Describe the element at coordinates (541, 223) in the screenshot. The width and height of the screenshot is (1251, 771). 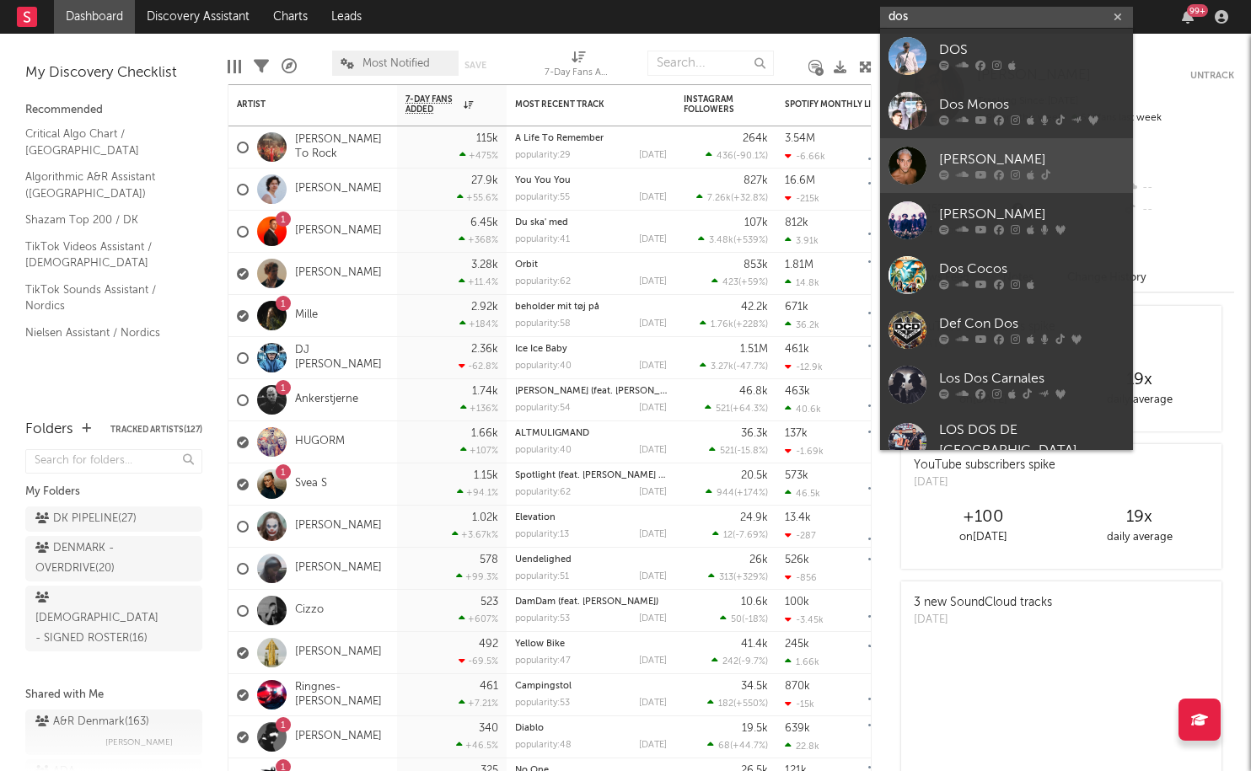
I see `a: Du ska' med` at that location.